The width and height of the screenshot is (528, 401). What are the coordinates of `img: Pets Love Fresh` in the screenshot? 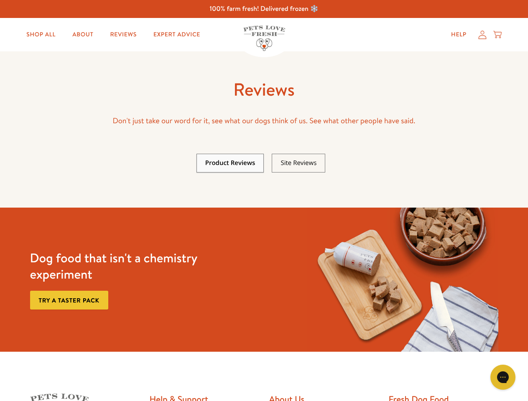 It's located at (264, 38).